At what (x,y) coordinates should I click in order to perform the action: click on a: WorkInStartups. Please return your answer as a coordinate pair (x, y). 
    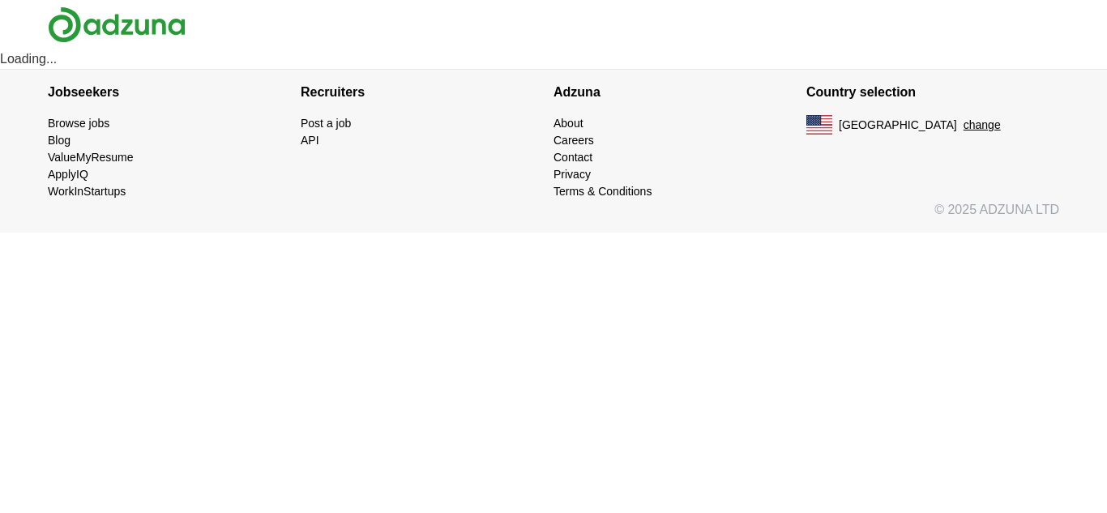
    Looking at the image, I should click on (87, 191).